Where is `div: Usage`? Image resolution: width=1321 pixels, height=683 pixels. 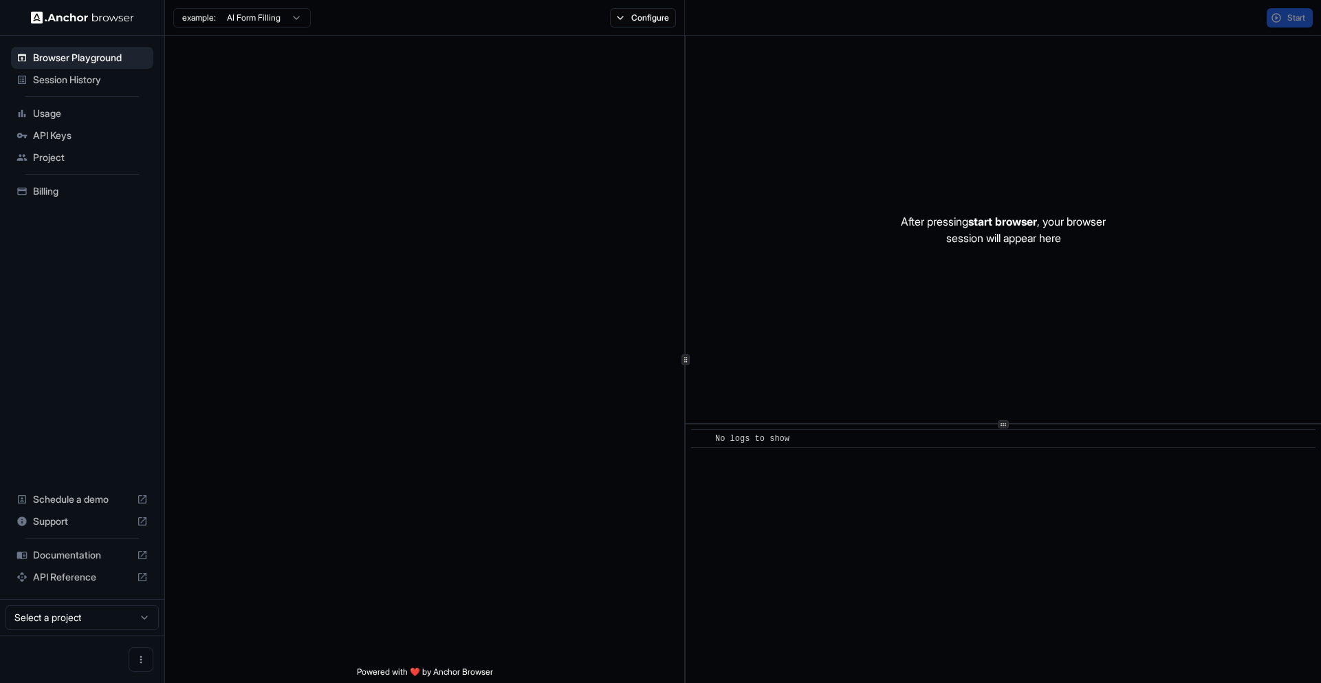 div: Usage is located at coordinates (82, 113).